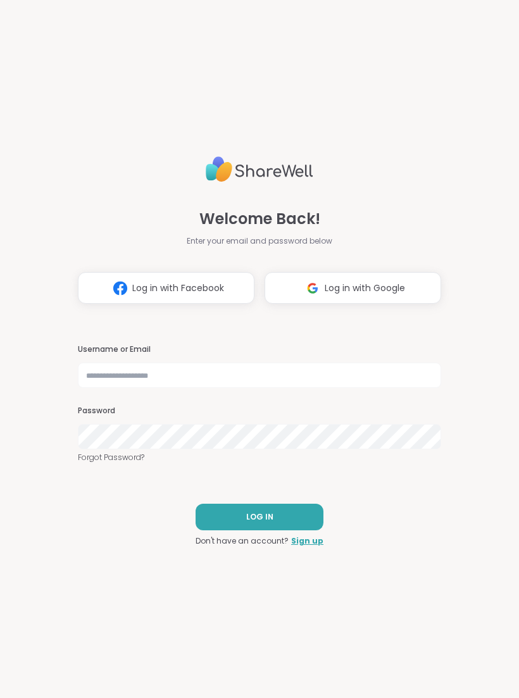 This screenshot has width=519, height=698. Describe the element at coordinates (260, 349) in the screenshot. I see `h3: Username or Email` at that location.